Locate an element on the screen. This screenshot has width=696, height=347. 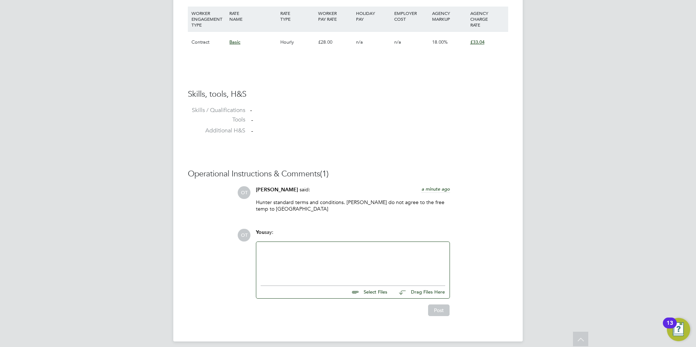
span: £33.04 is located at coordinates (477, 42).